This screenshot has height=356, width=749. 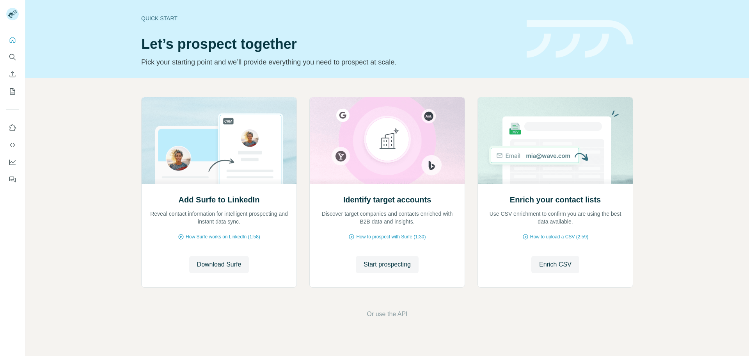 I want to click on button: Or use the API, so click(x=387, y=314).